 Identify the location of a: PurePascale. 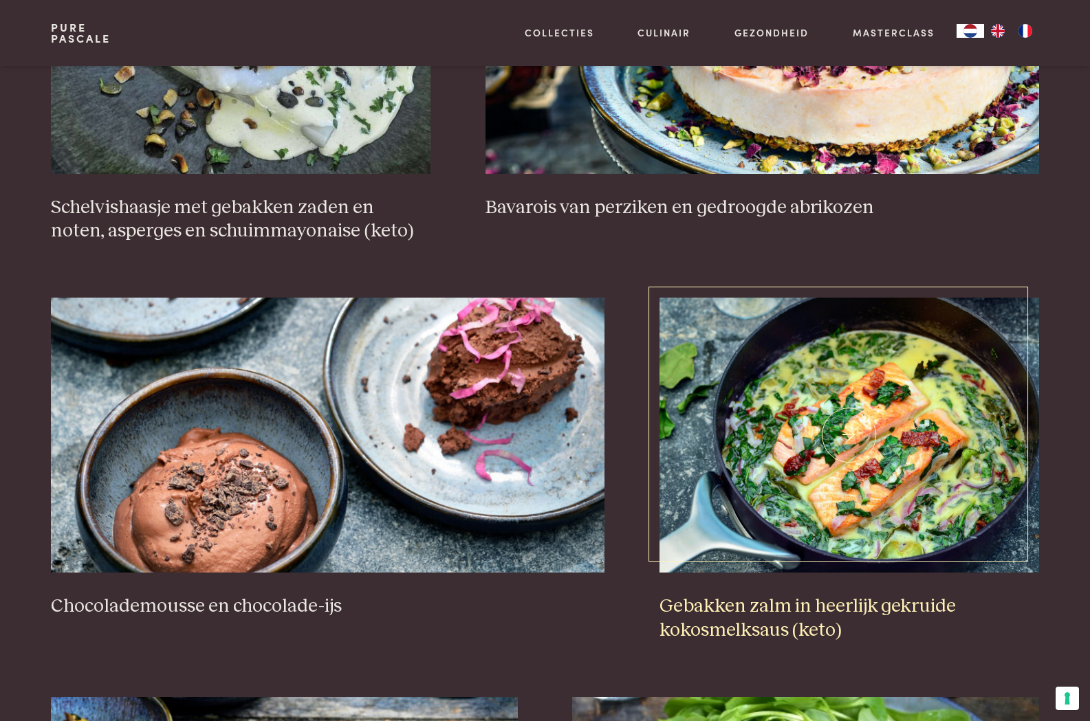
(80, 33).